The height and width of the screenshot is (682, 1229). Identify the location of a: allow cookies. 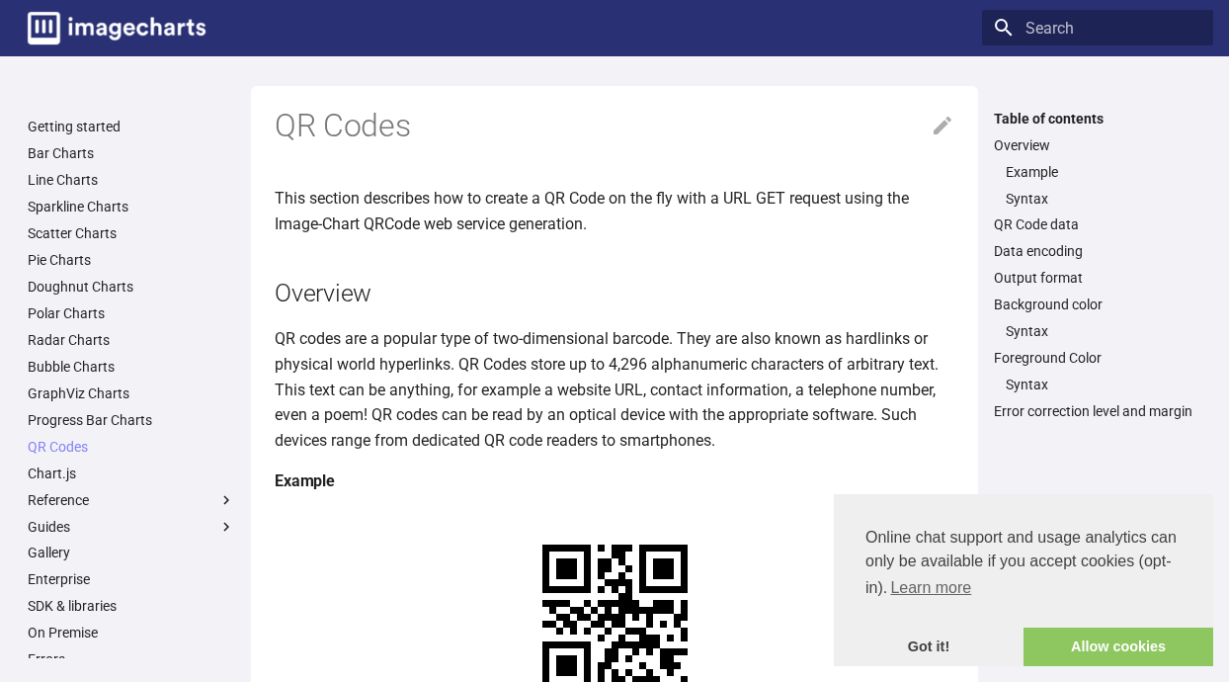
(1119, 647).